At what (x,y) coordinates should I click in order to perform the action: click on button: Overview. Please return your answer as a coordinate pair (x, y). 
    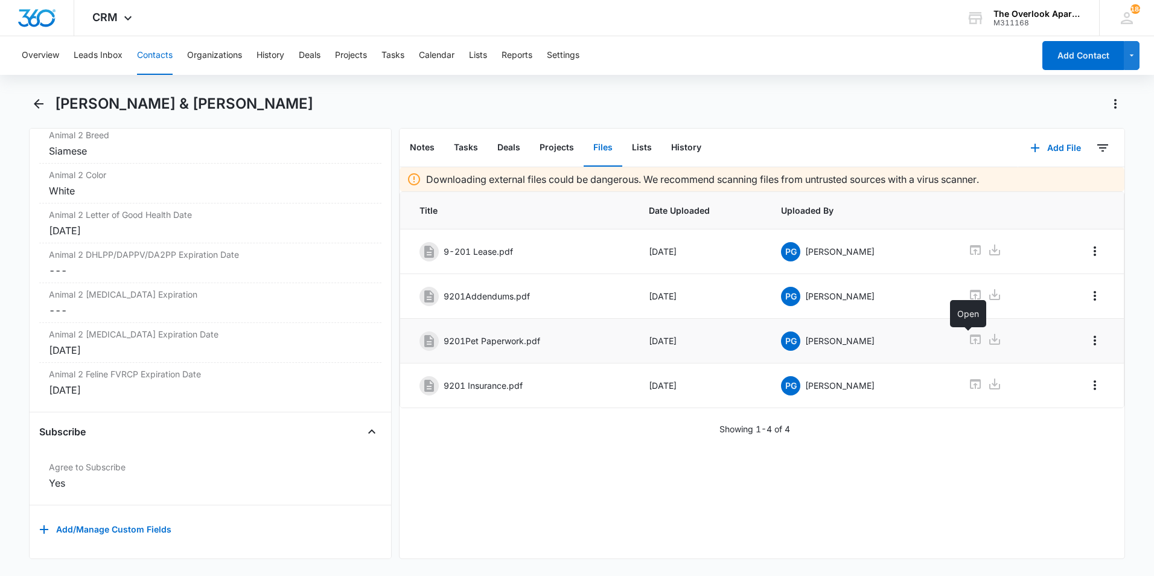
    Looking at the image, I should click on (40, 56).